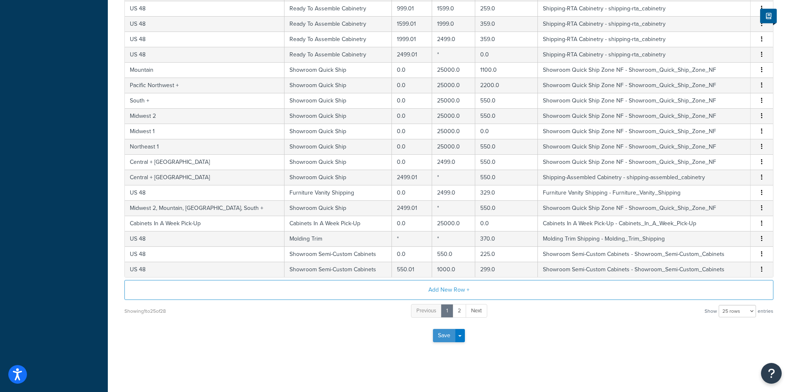 This screenshot has width=790, height=392. What do you see at coordinates (449, 290) in the screenshot?
I see `button: Add New Row +` at bounding box center [449, 290].